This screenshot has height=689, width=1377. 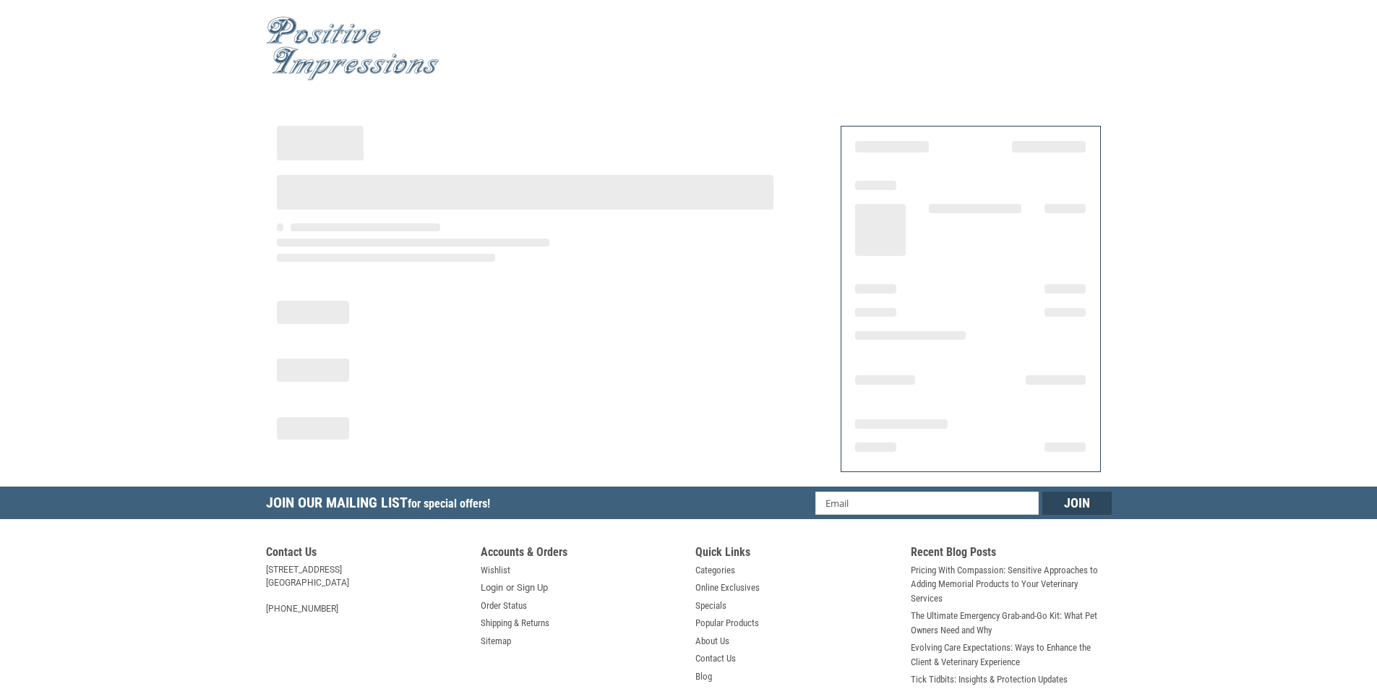 What do you see at coordinates (515, 623) in the screenshot?
I see `a: Shipping & Returns` at bounding box center [515, 623].